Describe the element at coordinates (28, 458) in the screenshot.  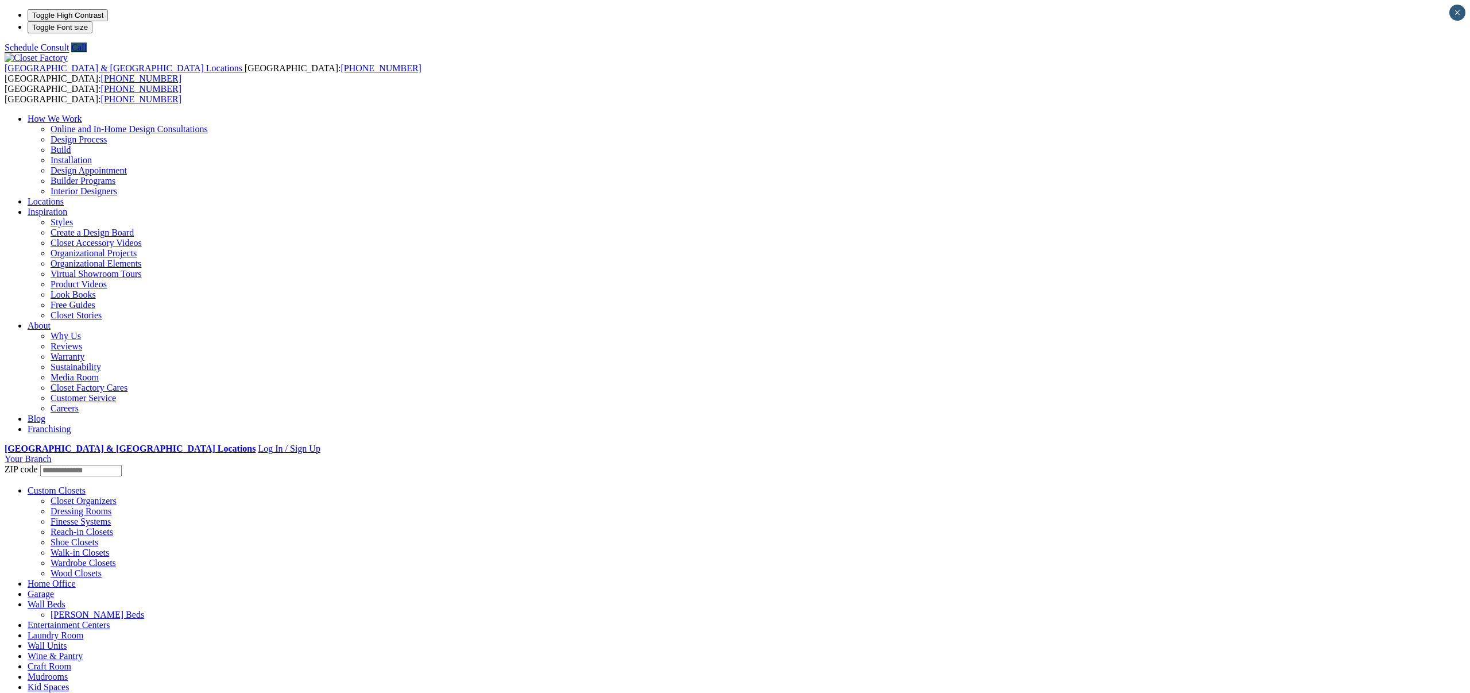
I see `span: Your Branch` at that location.